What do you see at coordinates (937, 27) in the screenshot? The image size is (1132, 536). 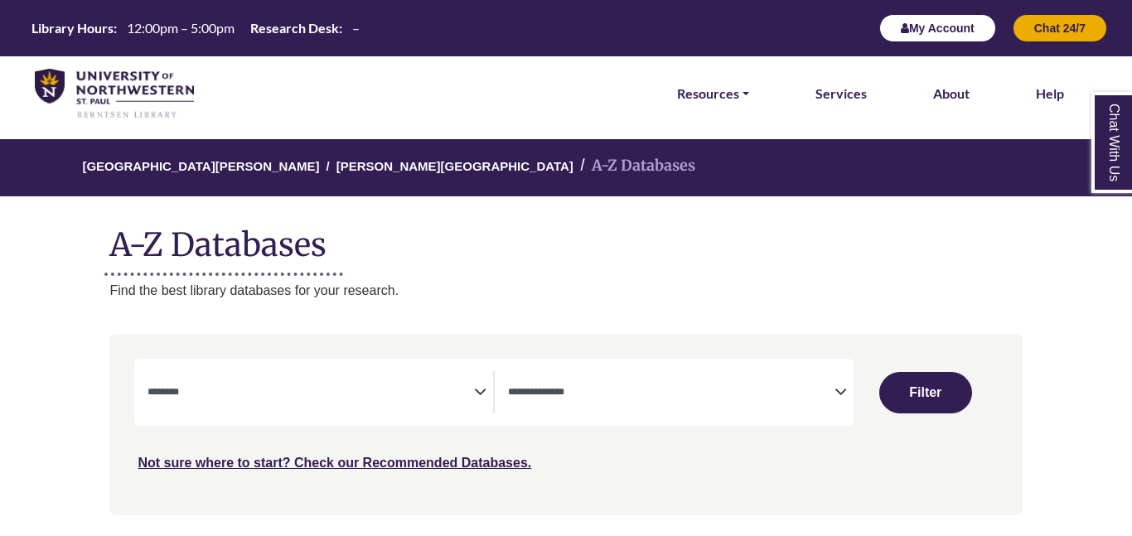 I see `a: My Account` at bounding box center [937, 27].